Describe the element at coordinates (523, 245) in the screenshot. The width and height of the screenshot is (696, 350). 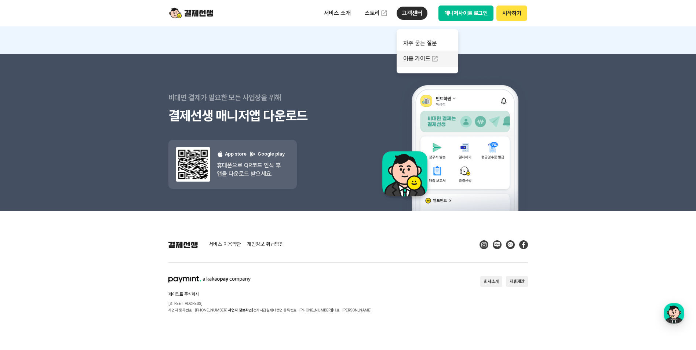
I see `img: Facebook` at that location.